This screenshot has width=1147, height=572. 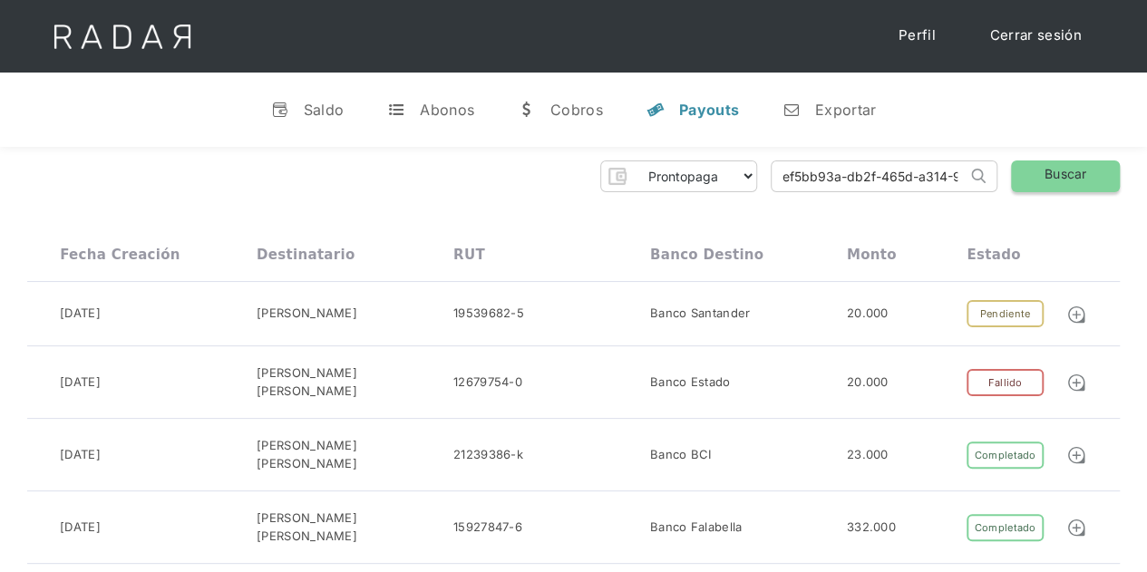 What do you see at coordinates (324, 110) in the screenshot?
I see `div: Saldo` at bounding box center [324, 110].